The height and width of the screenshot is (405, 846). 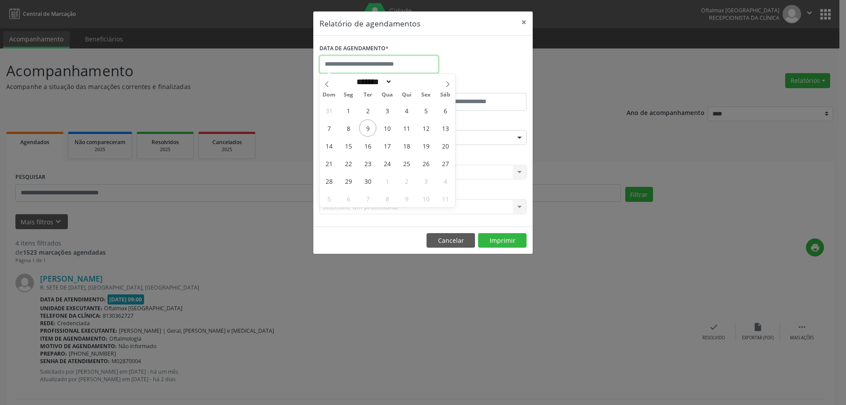 I want to click on span: Setembro 4, 2025, so click(x=406, y=110).